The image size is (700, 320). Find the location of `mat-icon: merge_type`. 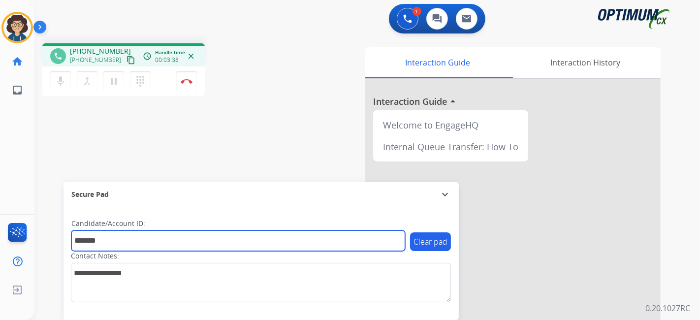

mat-icon: merge_type is located at coordinates (87, 81).